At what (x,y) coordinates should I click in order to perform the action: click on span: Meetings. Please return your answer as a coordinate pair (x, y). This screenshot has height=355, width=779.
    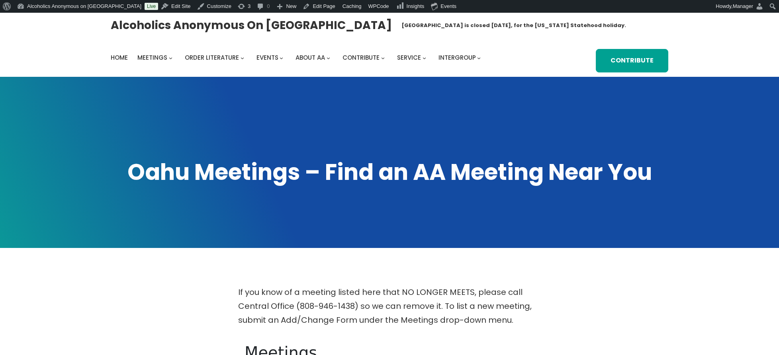
    Looking at the image, I should click on (152, 57).